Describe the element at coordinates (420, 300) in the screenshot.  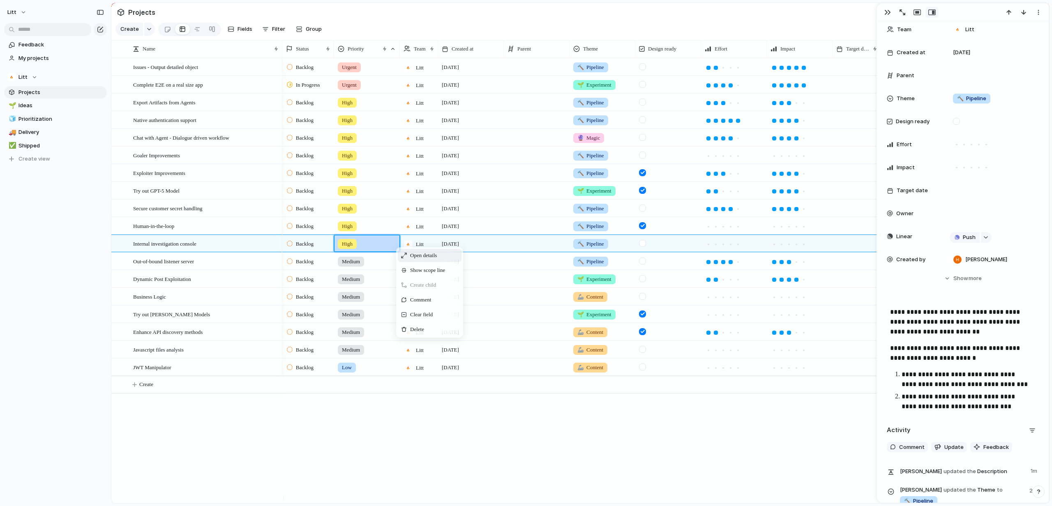
I see `span: Comment` at that location.